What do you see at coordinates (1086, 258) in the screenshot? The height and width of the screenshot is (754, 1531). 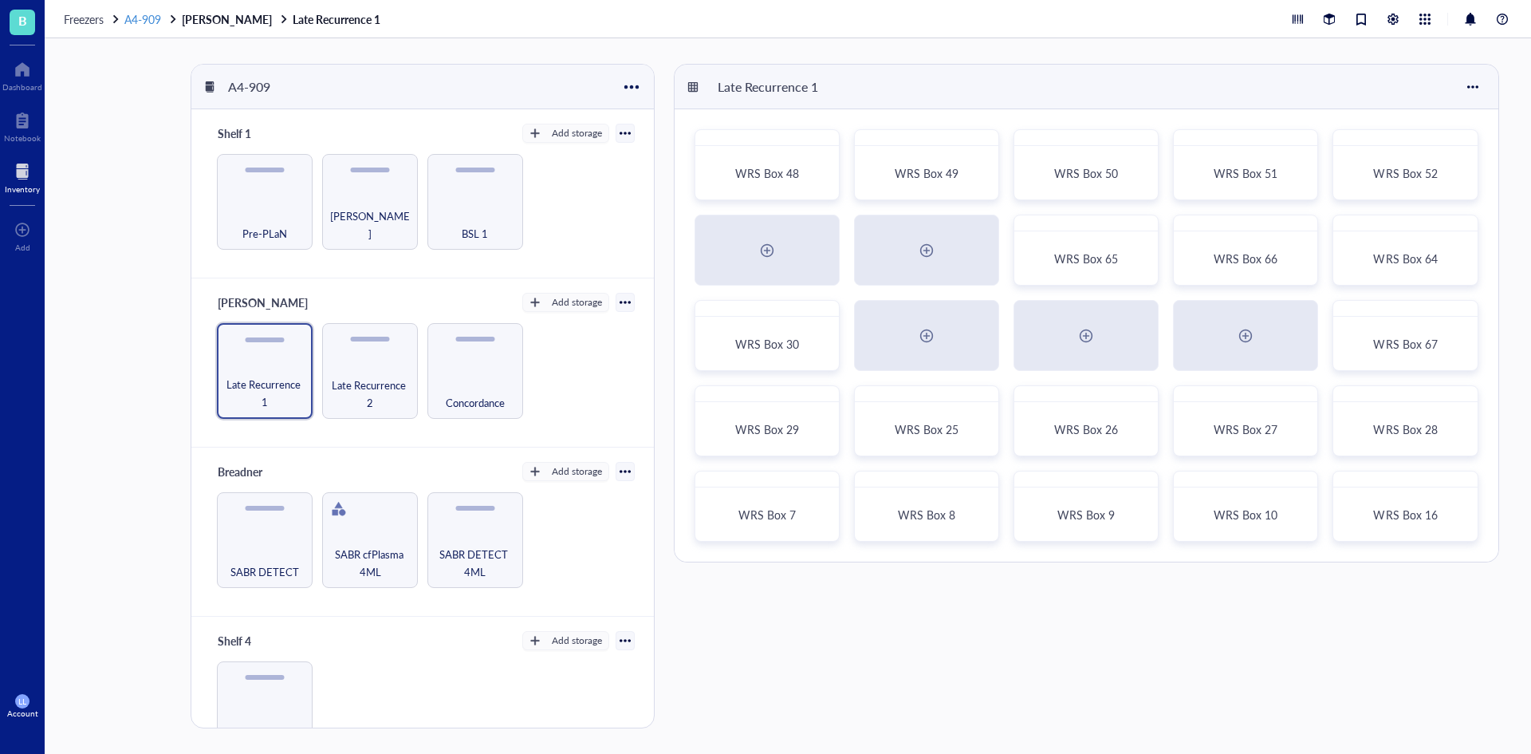 I see `span: WRS Box 65` at bounding box center [1086, 258].